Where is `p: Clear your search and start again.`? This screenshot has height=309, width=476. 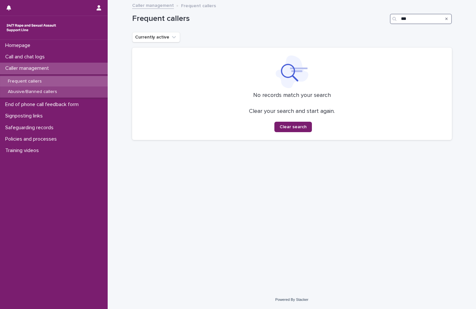 p: Clear your search and start again. is located at coordinates (291, 111).